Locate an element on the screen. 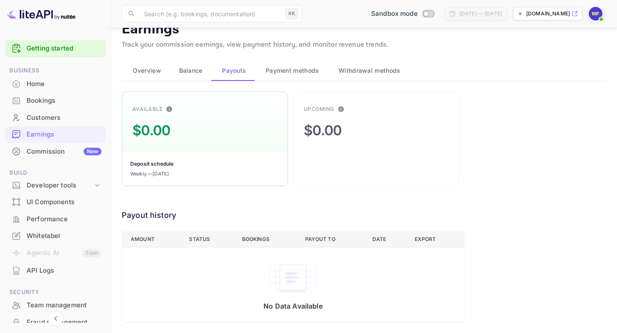 The width and height of the screenshot is (617, 333). span: Overview is located at coordinates (147, 71).